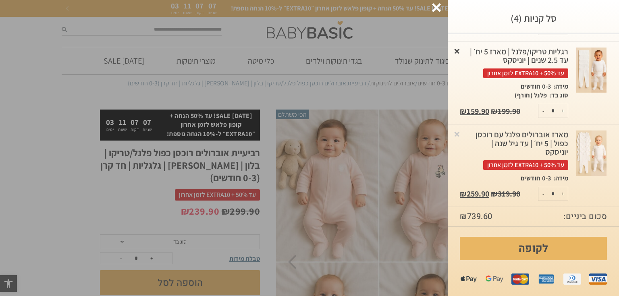 The height and width of the screenshot is (296, 619). What do you see at coordinates (514, 65) in the screenshot?
I see `a: רגליות טריקו/פלנל | מארז 5 יח׳ | עד 2.5 שנים | יוניסקסעד 50% + EXTRA10 לזמן אחרון` at bounding box center [514, 65].